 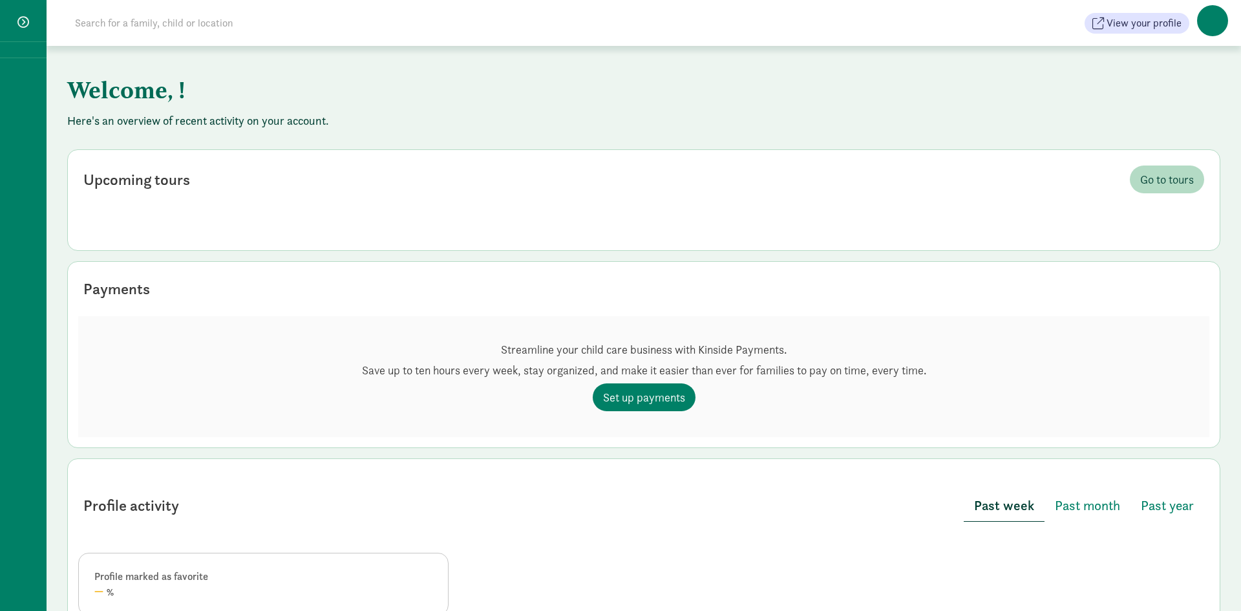 I want to click on button: View your profile, so click(x=1137, y=23).